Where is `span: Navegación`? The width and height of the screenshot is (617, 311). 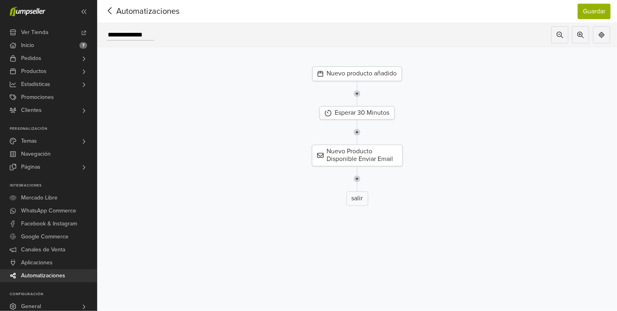
span: Navegación is located at coordinates (36, 154).